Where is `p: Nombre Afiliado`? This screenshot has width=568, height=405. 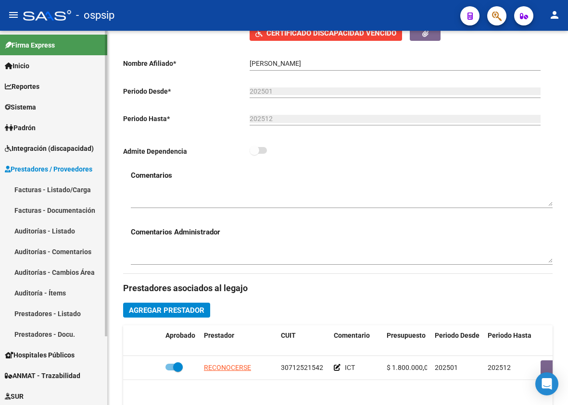
p: Nombre Afiliado is located at coordinates (186, 63).